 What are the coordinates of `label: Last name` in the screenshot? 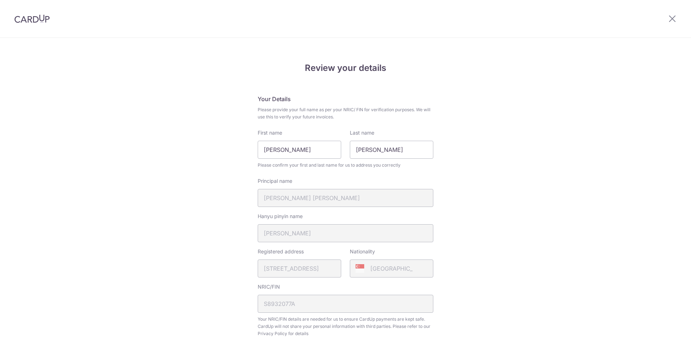 It's located at (362, 133).